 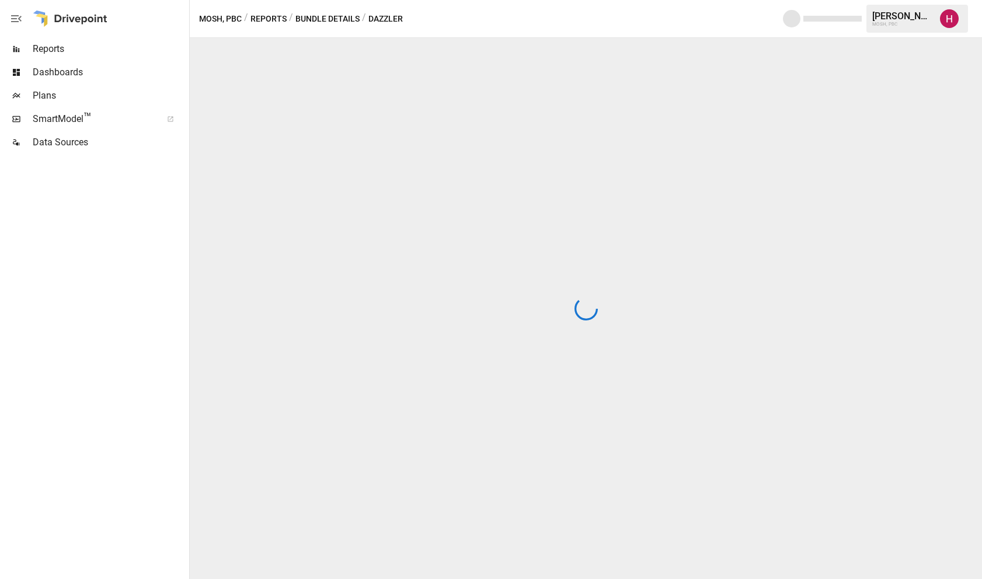 I want to click on button: Bundle Details, so click(x=328, y=19).